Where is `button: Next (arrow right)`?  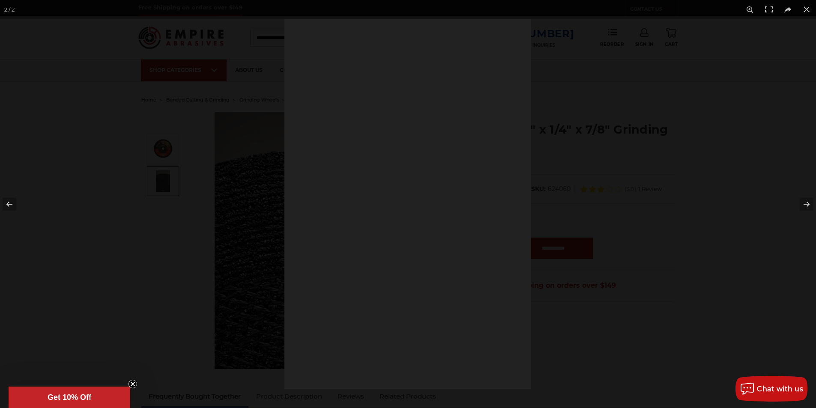
button: Next (arrow right) is located at coordinates (801, 204).